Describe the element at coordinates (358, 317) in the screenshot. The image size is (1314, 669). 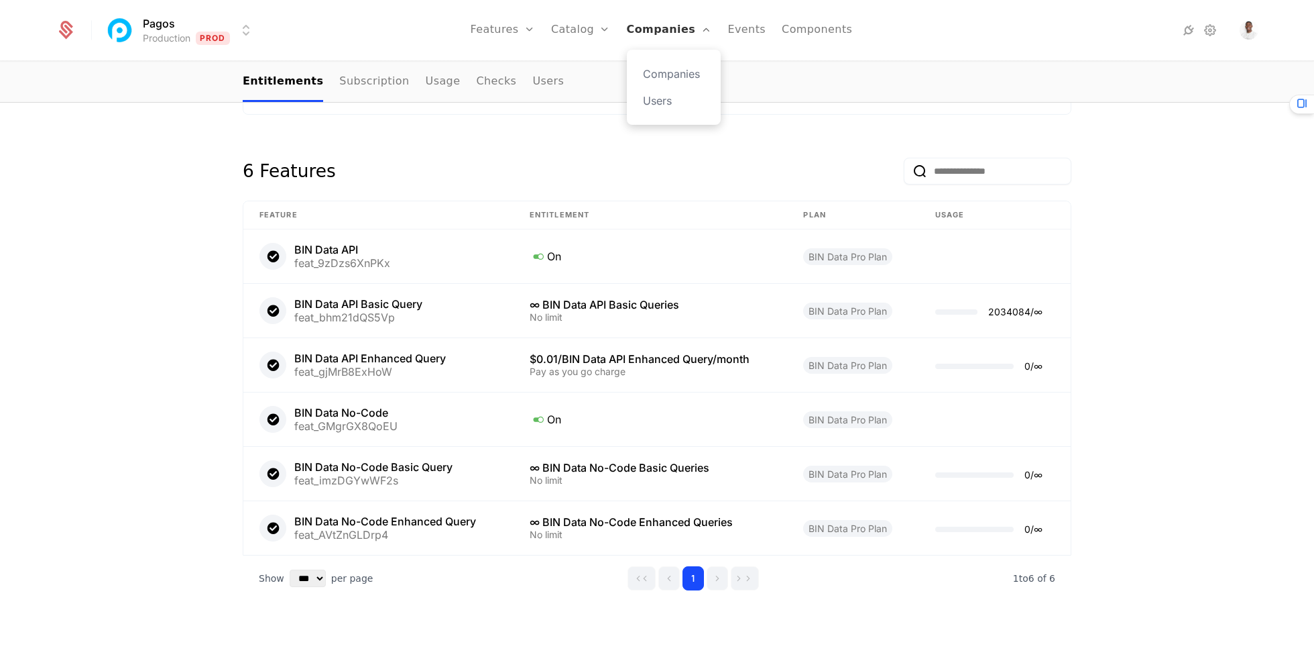
I see `div: feat_bhm21dQS5Vp` at that location.